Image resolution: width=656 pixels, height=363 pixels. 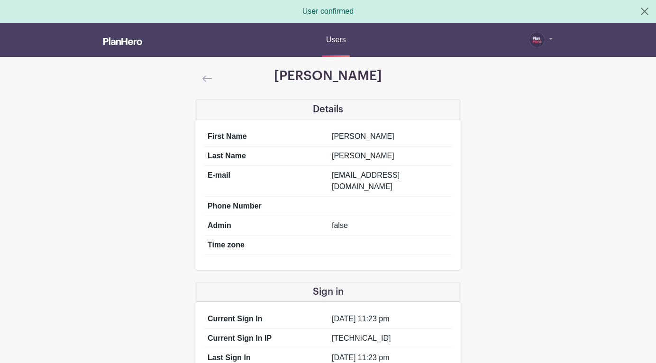 What do you see at coordinates (219, 175) in the screenshot?
I see `strong: E-mail` at bounding box center [219, 175].